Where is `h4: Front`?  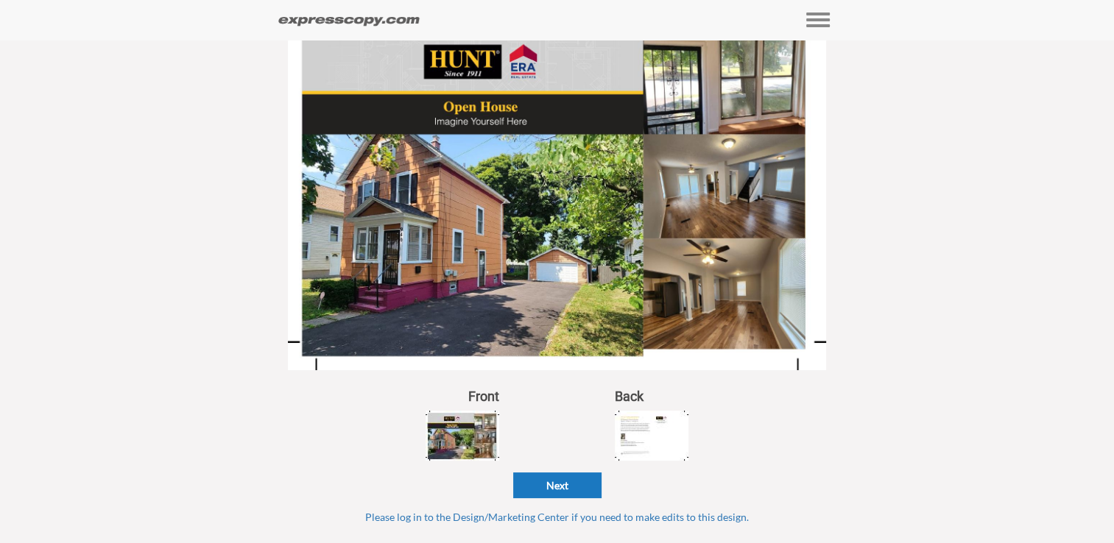 h4: Front is located at coordinates (394, 397).